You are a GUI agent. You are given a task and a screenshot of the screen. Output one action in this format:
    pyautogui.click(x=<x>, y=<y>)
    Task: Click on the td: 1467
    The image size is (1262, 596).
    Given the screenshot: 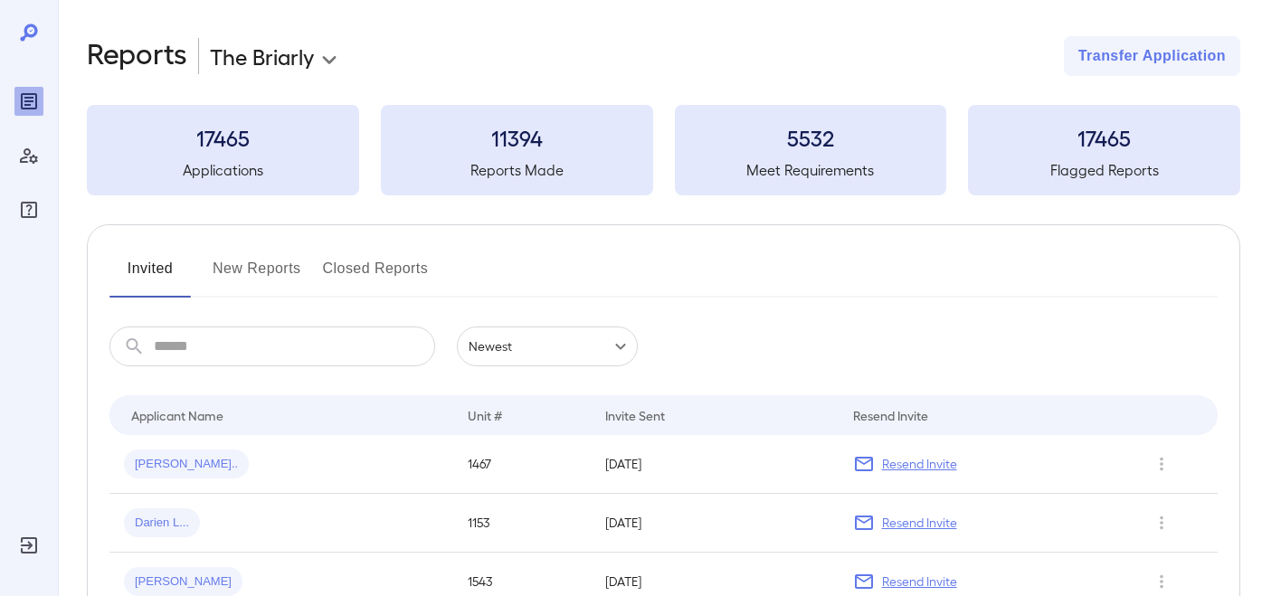 What is the action you would take?
    pyautogui.click(x=522, y=464)
    